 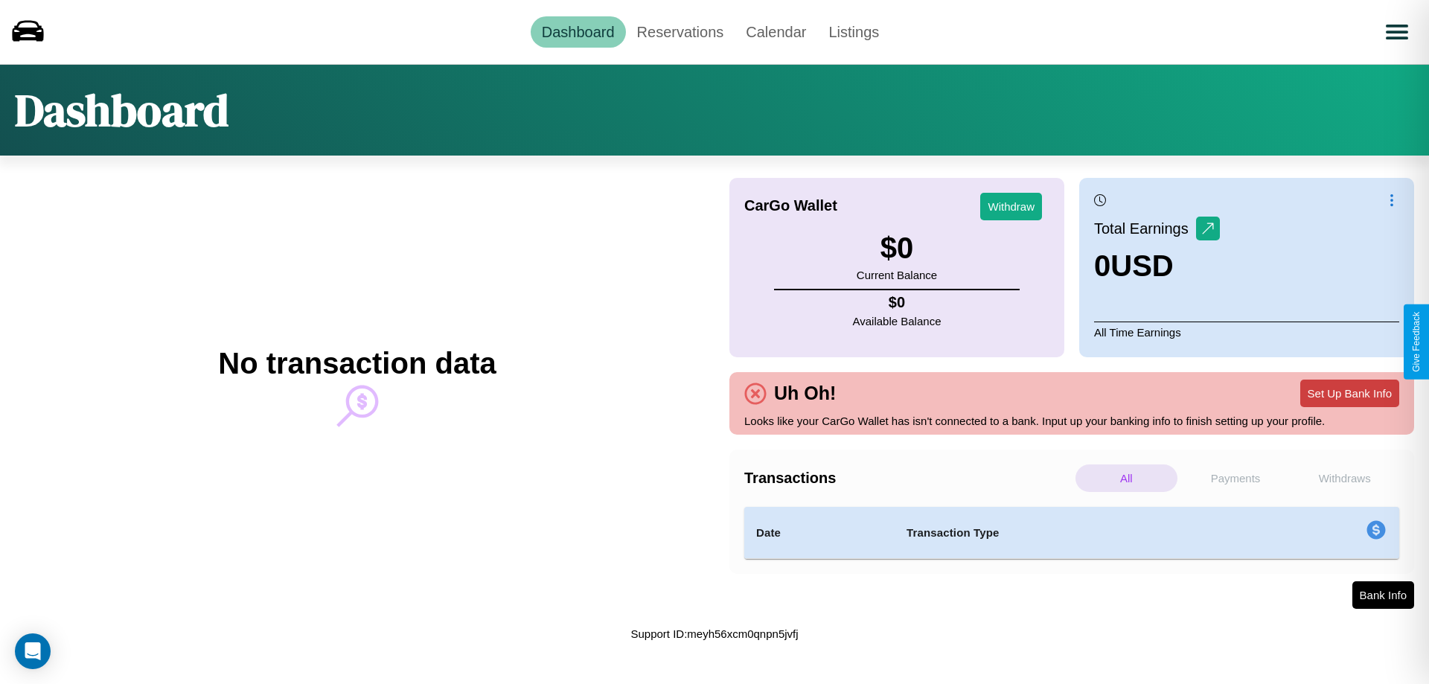 What do you see at coordinates (805, 393) in the screenshot?
I see `h4: Uh Oh!` at bounding box center [805, 393].